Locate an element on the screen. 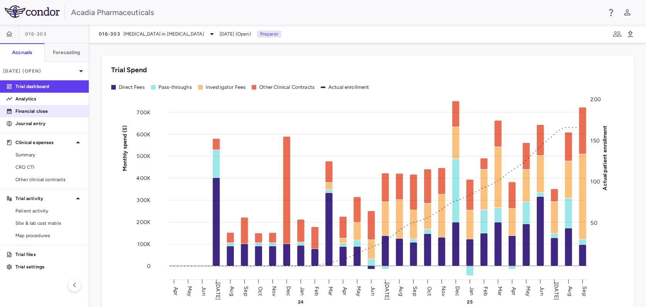  tspan: 0 is located at coordinates (149, 266).